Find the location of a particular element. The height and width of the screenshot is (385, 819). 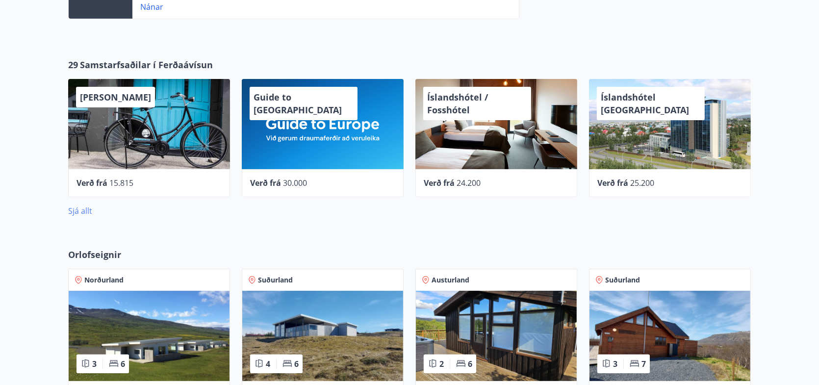

span: 25.200 is located at coordinates (642, 183).